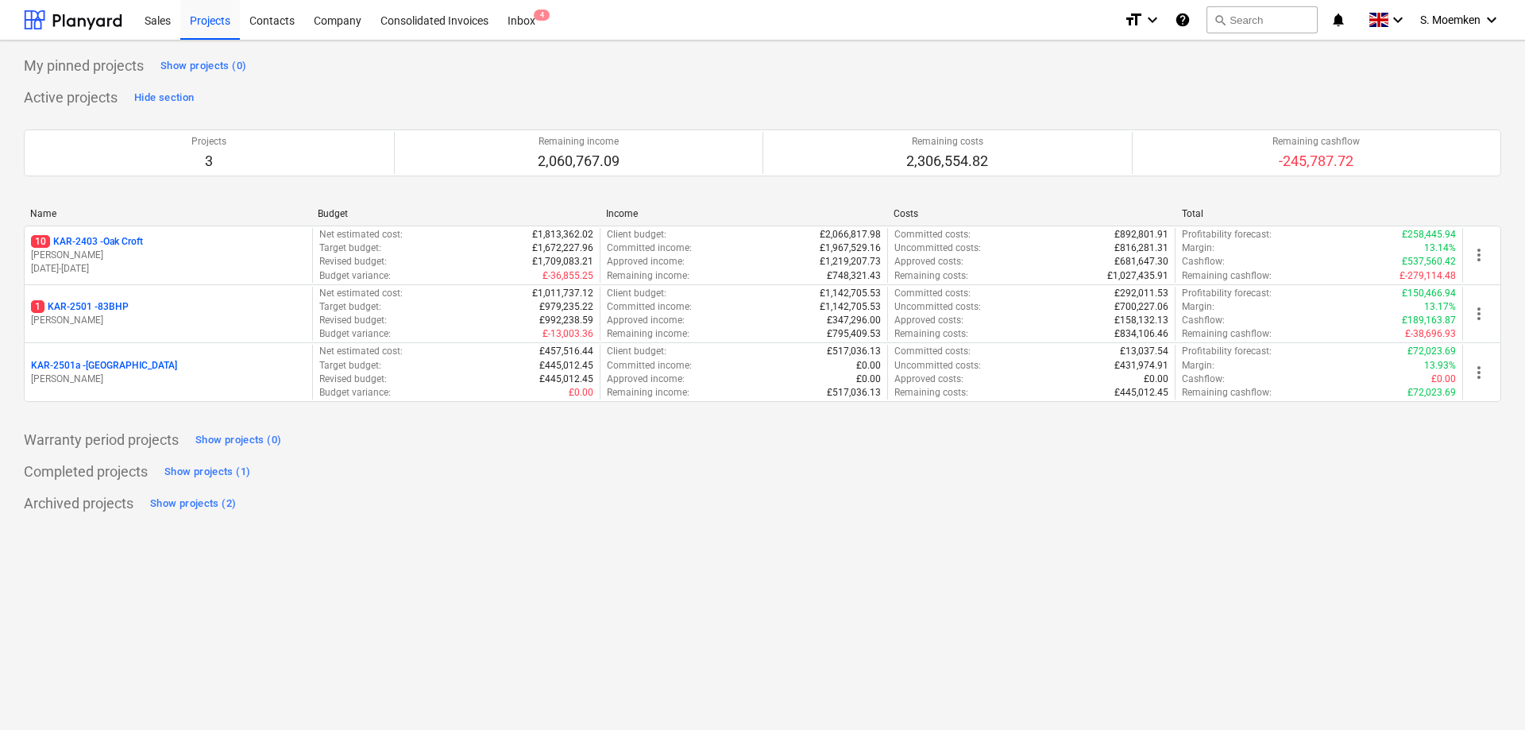 The height and width of the screenshot is (730, 1525). Describe the element at coordinates (854, 392) in the screenshot. I see `p: £517,036.13` at that location.